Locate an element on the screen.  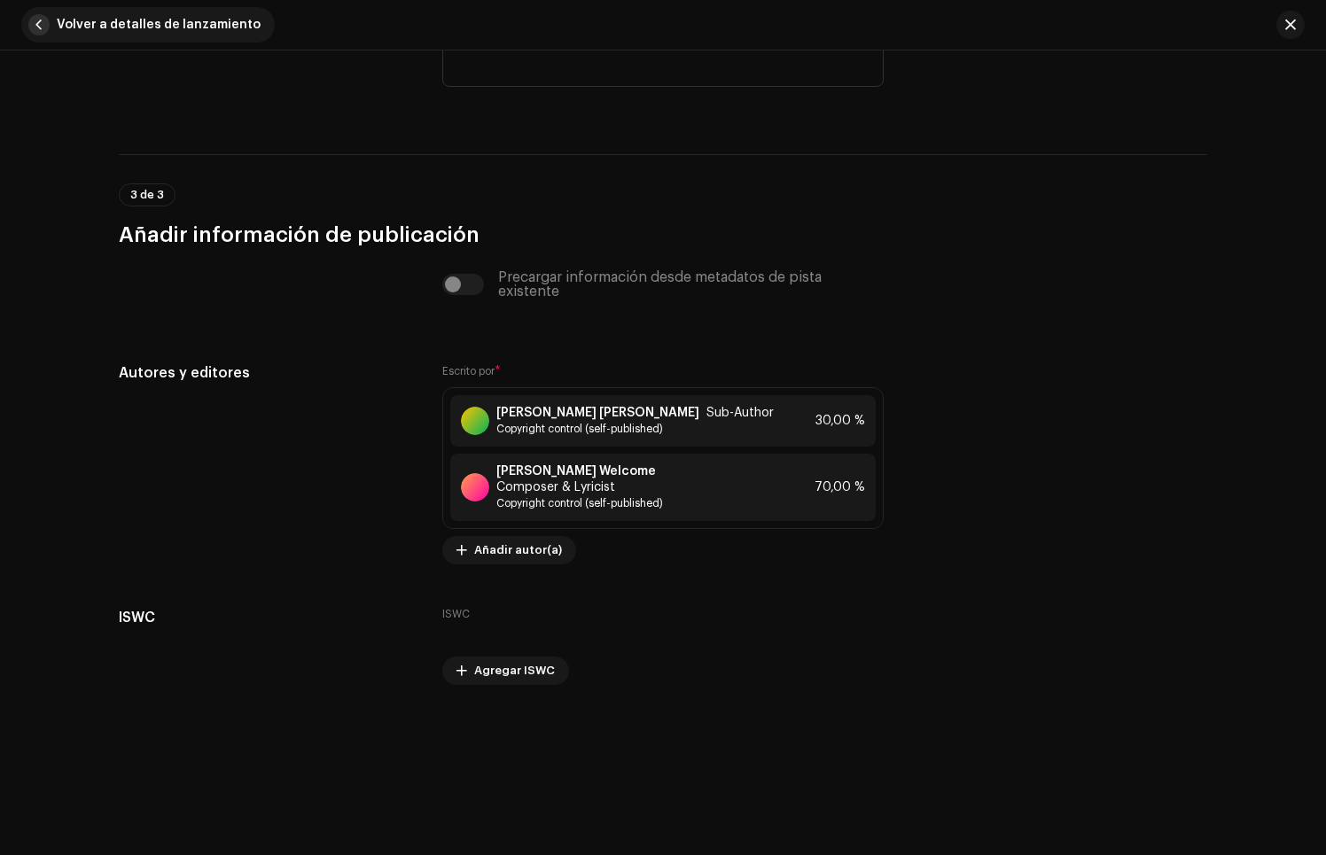
span: Sub-Author is located at coordinates (740, 413).